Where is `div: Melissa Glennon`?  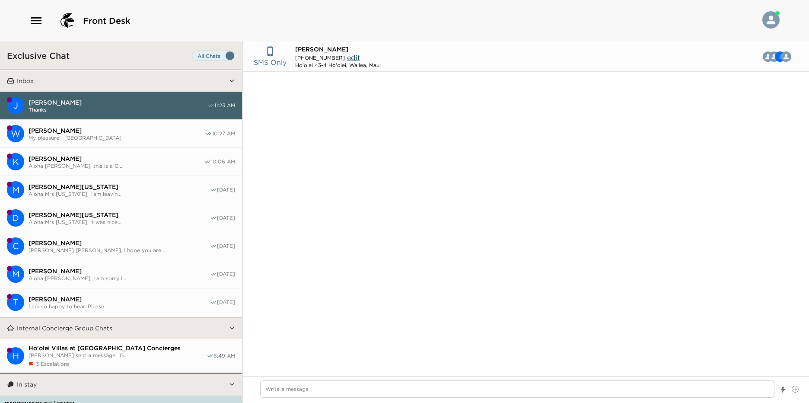
div: Melissa Glennon is located at coordinates (787, 57).